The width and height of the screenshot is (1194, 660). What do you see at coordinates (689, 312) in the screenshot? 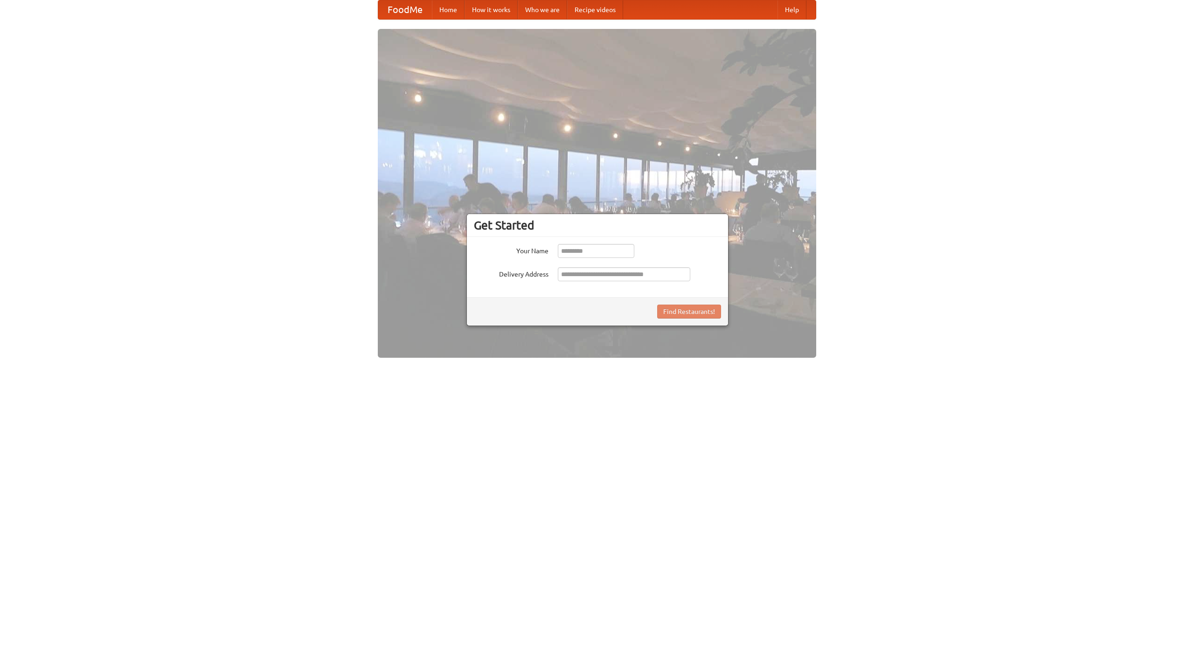
I see `button: Find Restaurants!` at bounding box center [689, 312].